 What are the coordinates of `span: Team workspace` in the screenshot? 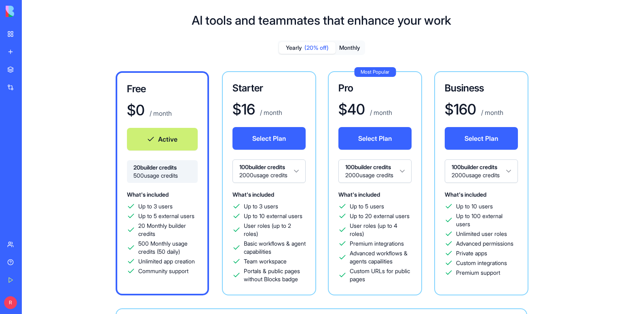 It's located at (265, 261).